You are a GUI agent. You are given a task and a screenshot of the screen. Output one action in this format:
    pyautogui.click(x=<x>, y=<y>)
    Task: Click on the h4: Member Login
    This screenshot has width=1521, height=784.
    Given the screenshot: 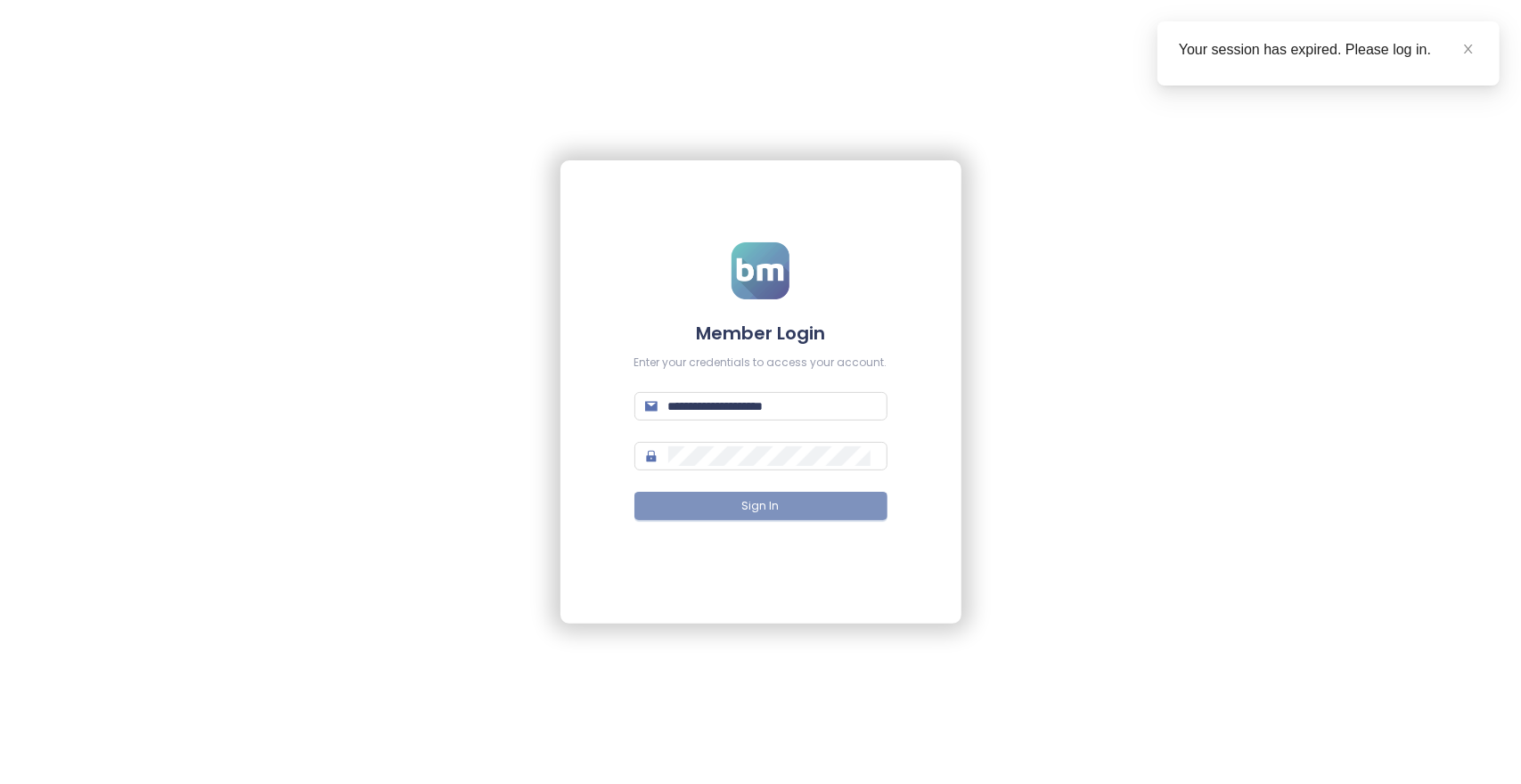 What is the action you would take?
    pyautogui.click(x=761, y=333)
    